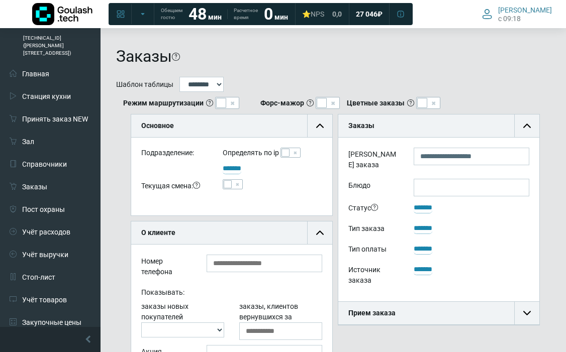  I want to click on div: заказы, клиентов вернувшихся за, so click(280, 321).